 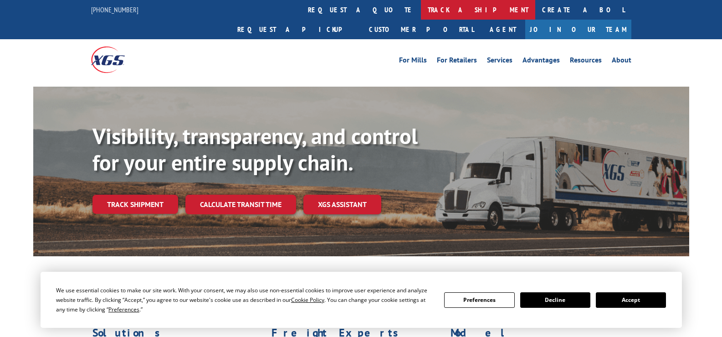 What do you see at coordinates (245, 299) in the screenshot?
I see `div: We use essential cookies to make our site work. With your consent, we may also use non-essential ...` at bounding box center [245, 299].